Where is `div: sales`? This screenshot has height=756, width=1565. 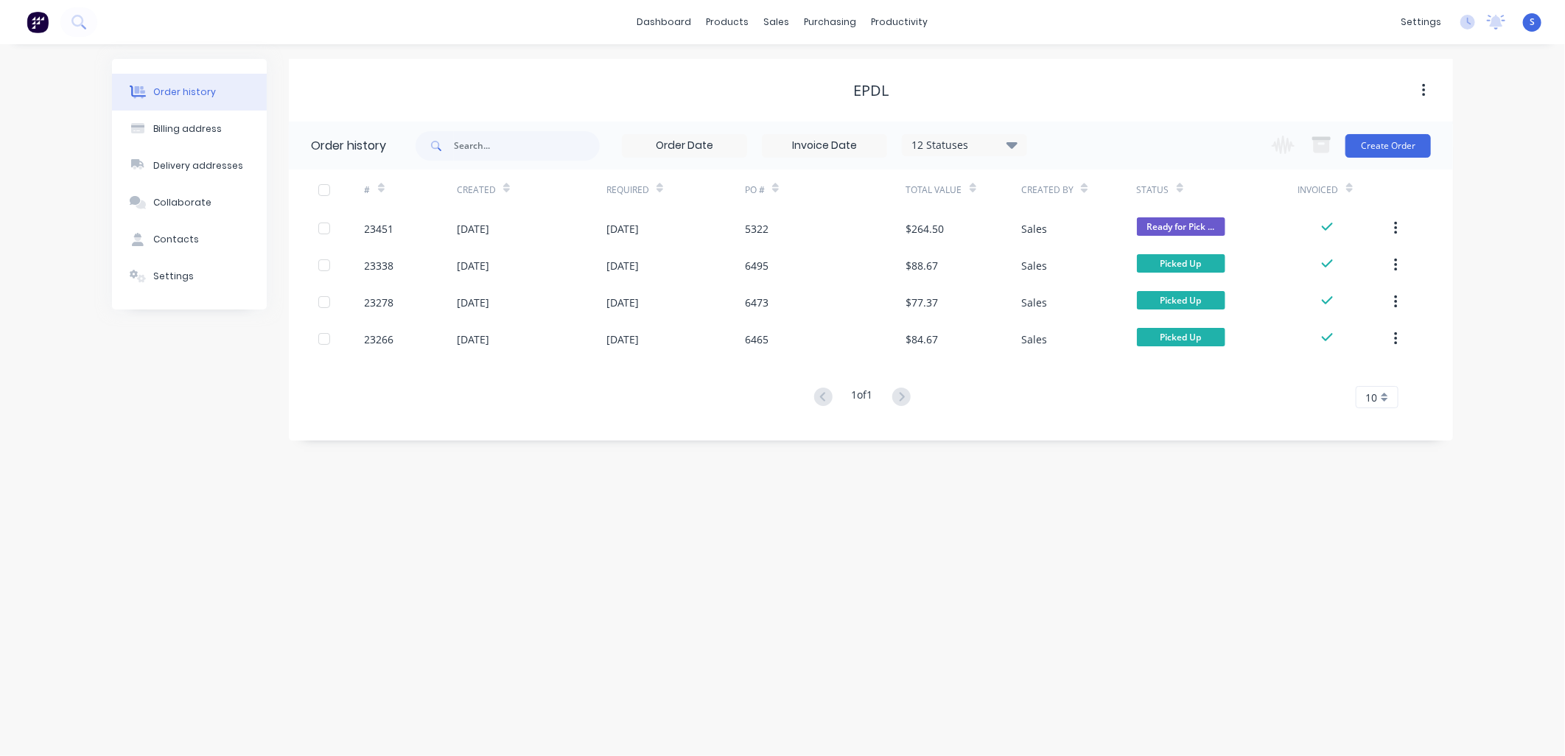 div: sales is located at coordinates (776, 22).